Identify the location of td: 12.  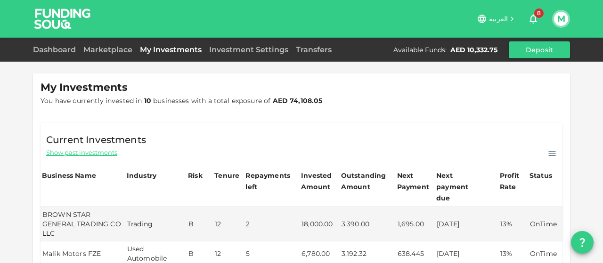
(229, 224).